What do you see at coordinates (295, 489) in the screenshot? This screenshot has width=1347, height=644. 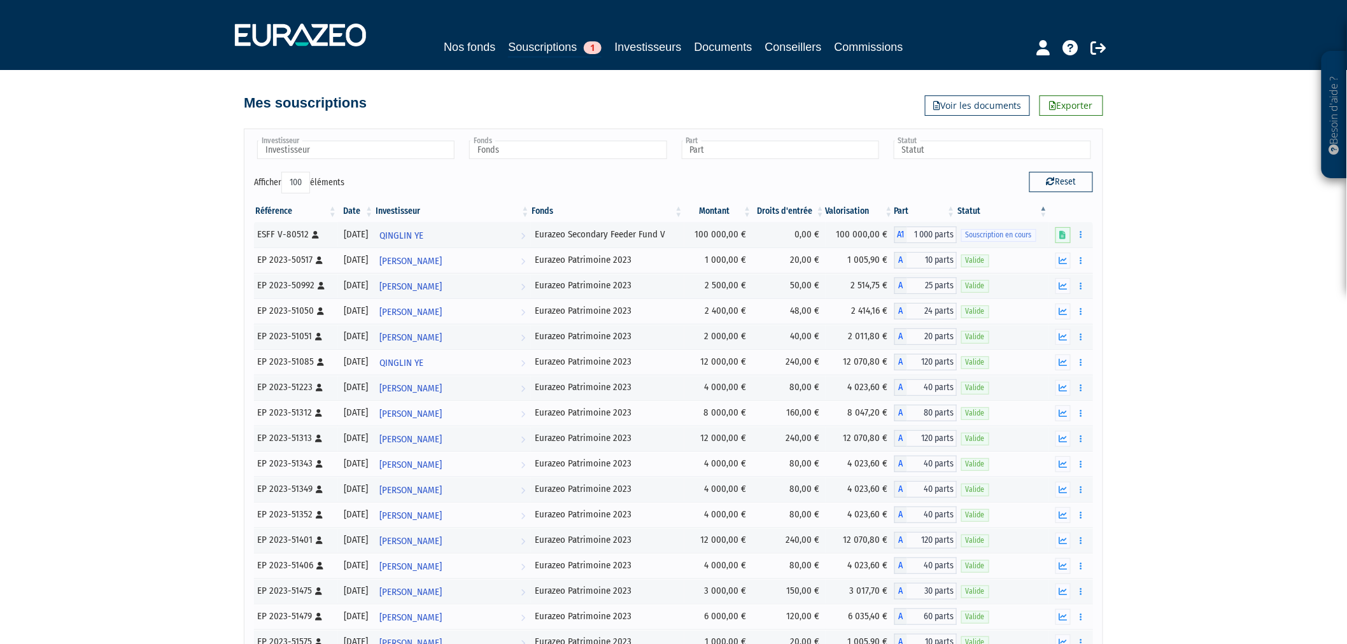 I see `div: EP 2023-51349` at bounding box center [295, 489].